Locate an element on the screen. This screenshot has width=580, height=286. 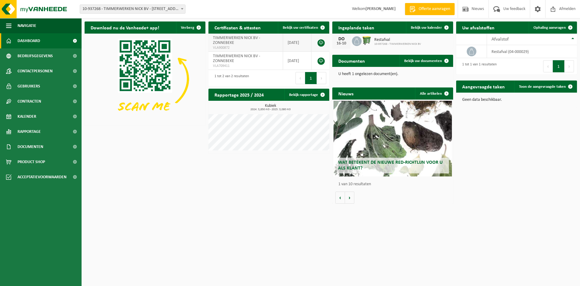
span: Dashboard is located at coordinates (29, 41).